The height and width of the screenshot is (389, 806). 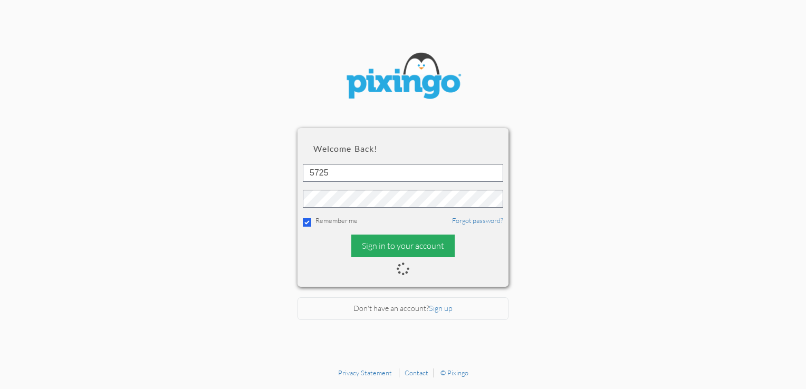 I want to click on img: pixingo logo, so click(x=403, y=77).